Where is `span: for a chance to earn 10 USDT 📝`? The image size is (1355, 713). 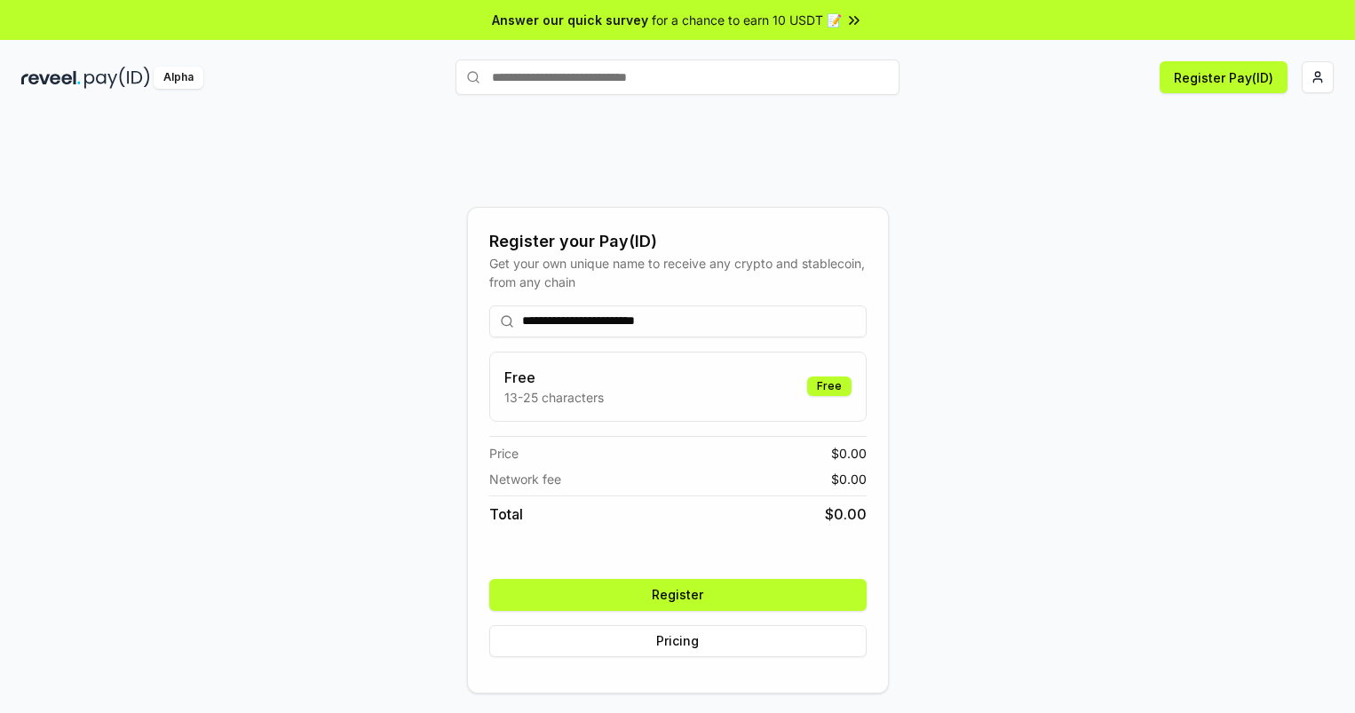
span: for a chance to earn 10 USDT 📝 is located at coordinates (747, 20).